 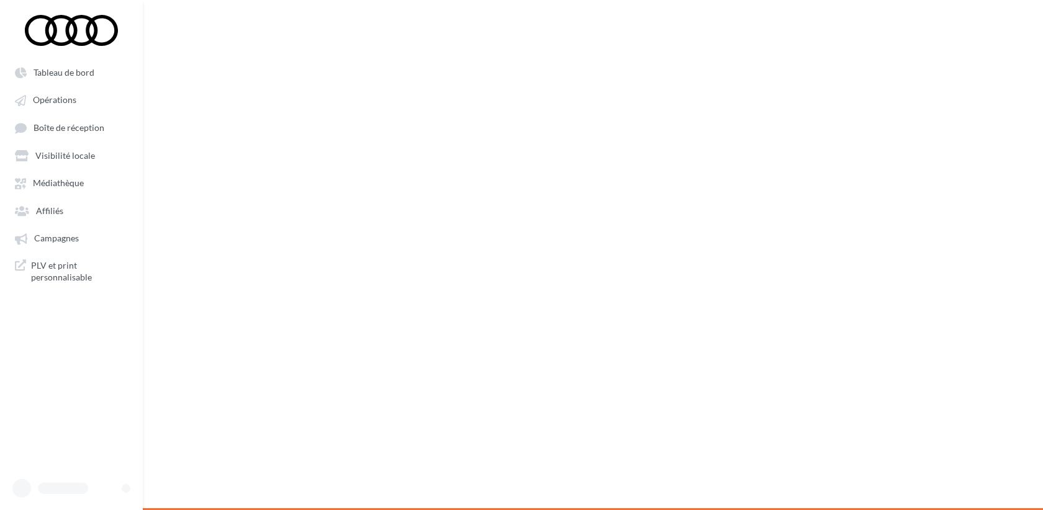 What do you see at coordinates (64, 72) in the screenshot?
I see `span: Tableau de bord` at bounding box center [64, 72].